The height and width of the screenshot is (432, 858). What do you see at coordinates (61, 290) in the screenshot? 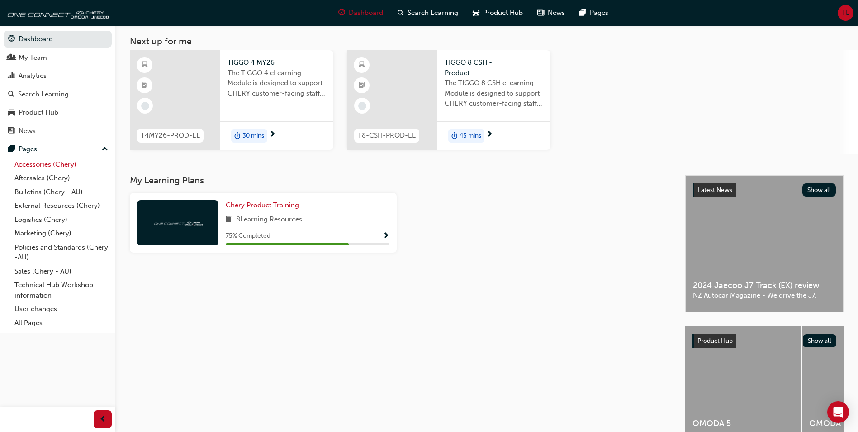
I see `a: Technical Hub Workshop information` at bounding box center [61, 290].